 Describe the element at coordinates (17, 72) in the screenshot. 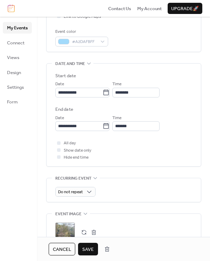

I see `a: Design` at that location.